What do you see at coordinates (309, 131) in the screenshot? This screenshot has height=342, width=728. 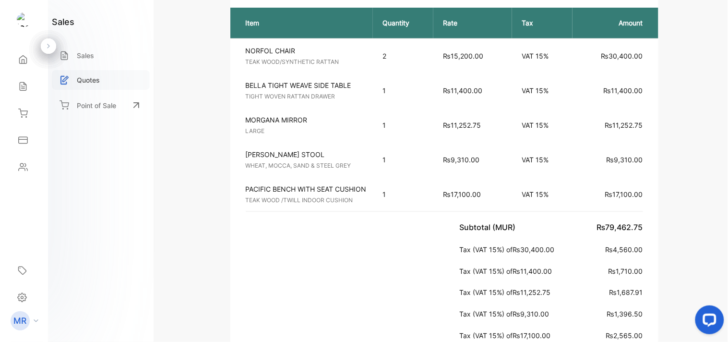 I see `p: LARGE` at bounding box center [309, 131].